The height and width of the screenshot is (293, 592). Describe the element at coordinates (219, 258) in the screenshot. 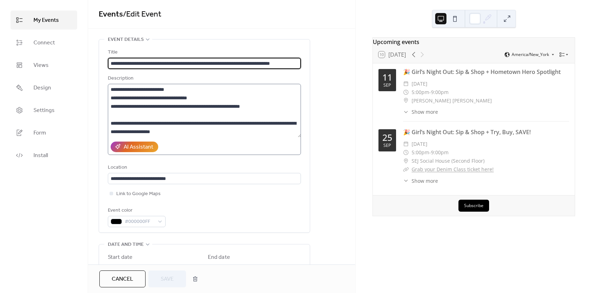

I see `div: End date` at that location.